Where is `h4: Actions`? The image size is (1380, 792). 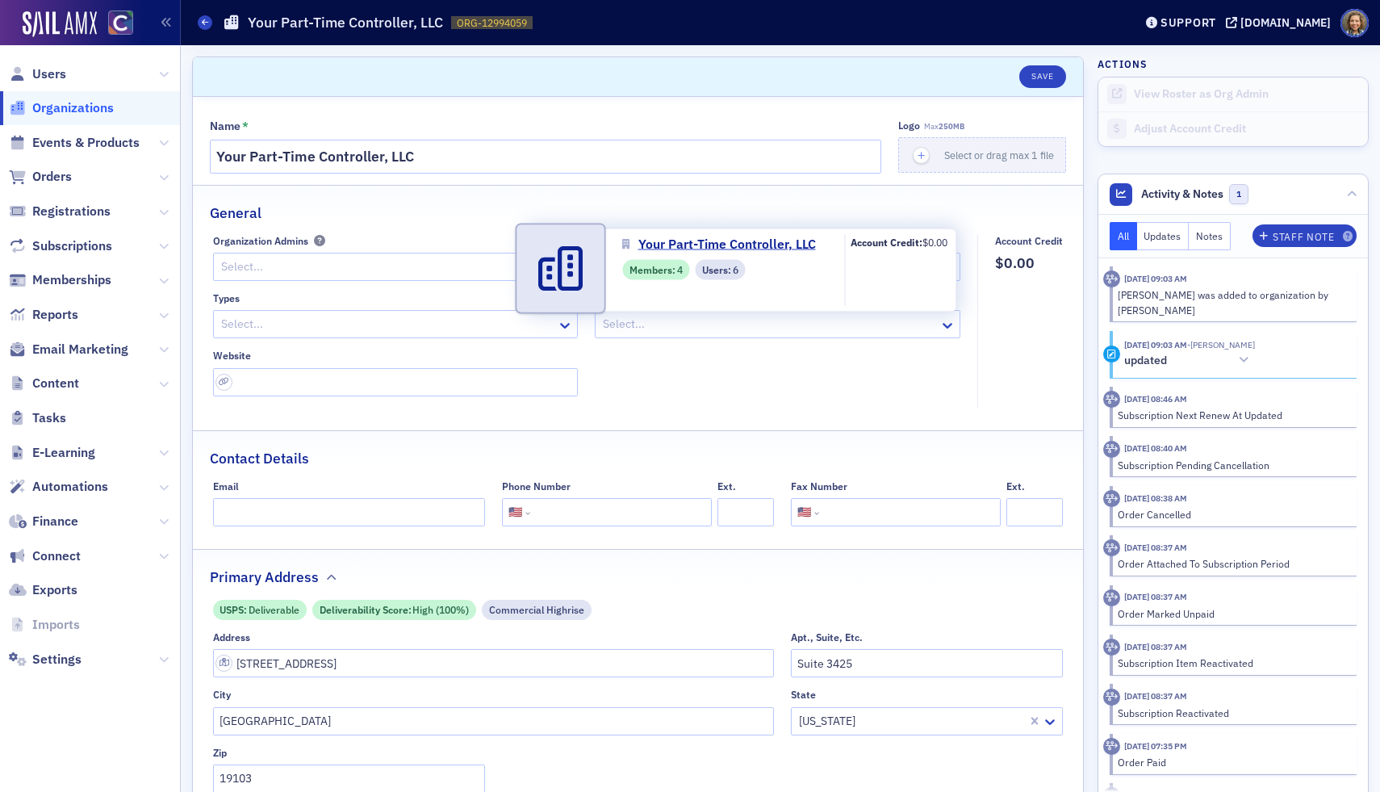 h4: Actions is located at coordinates (1122, 64).